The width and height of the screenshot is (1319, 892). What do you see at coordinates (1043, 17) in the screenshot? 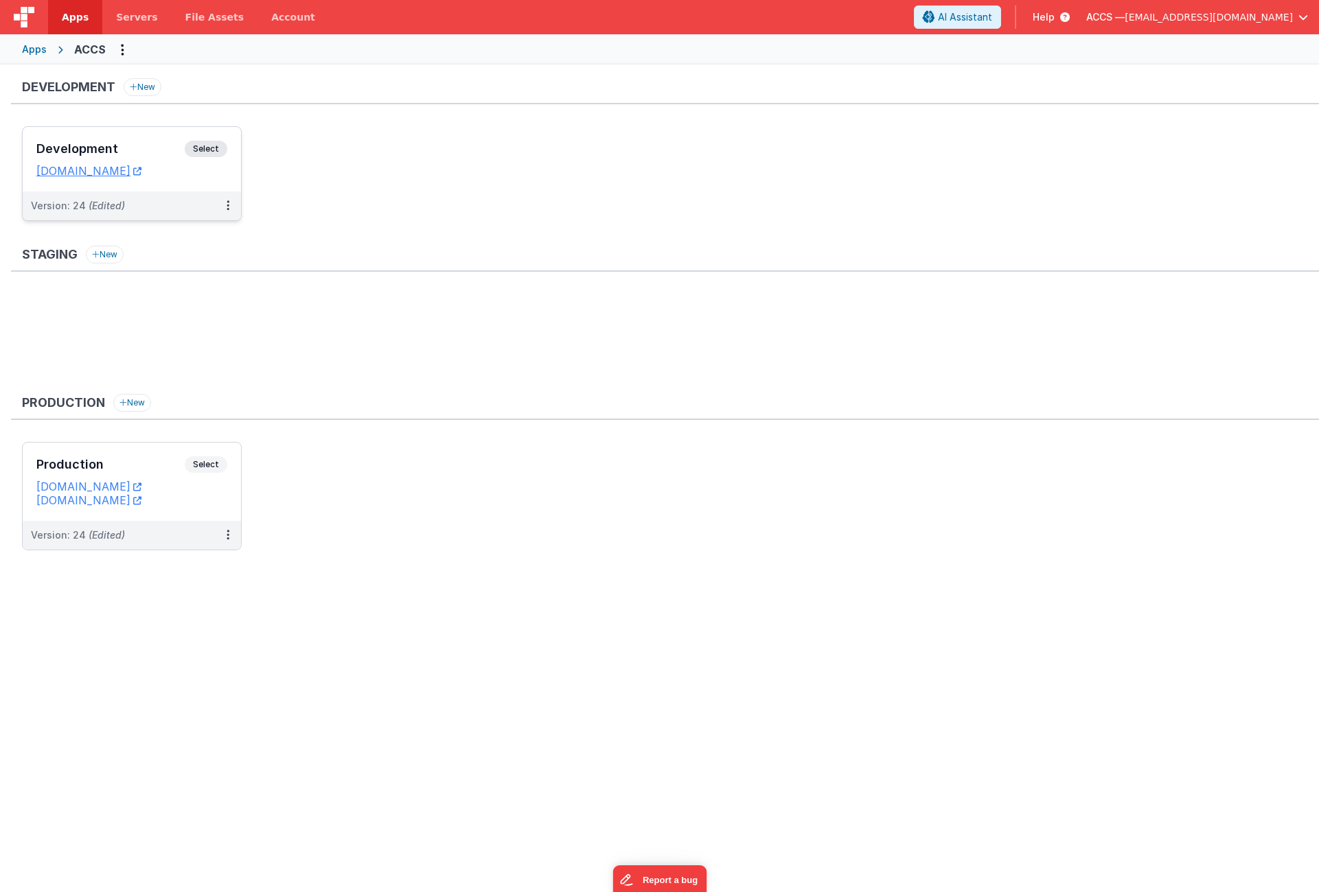
I see `span: Help` at bounding box center [1043, 17].